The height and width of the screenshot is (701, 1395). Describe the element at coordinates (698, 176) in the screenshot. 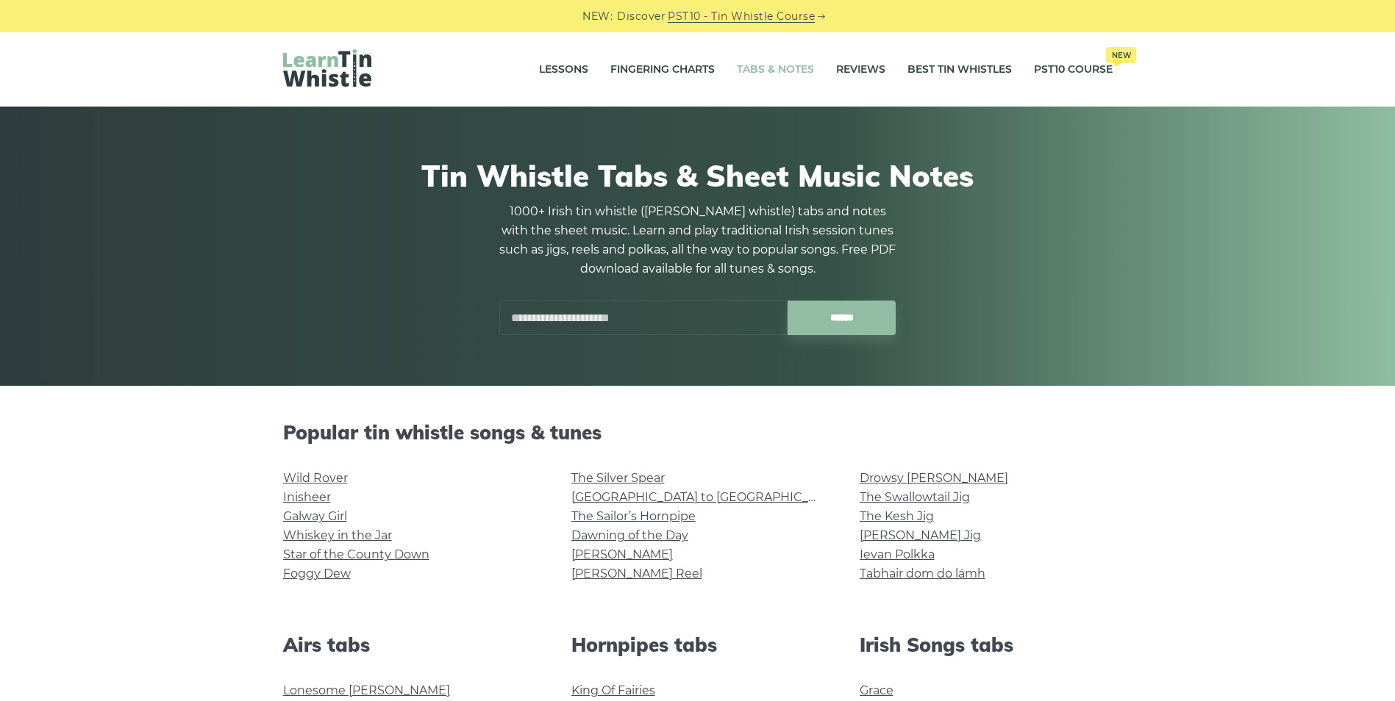

I see `h1: Tin Whistle Tabs & Sheet Music Notes` at that location.